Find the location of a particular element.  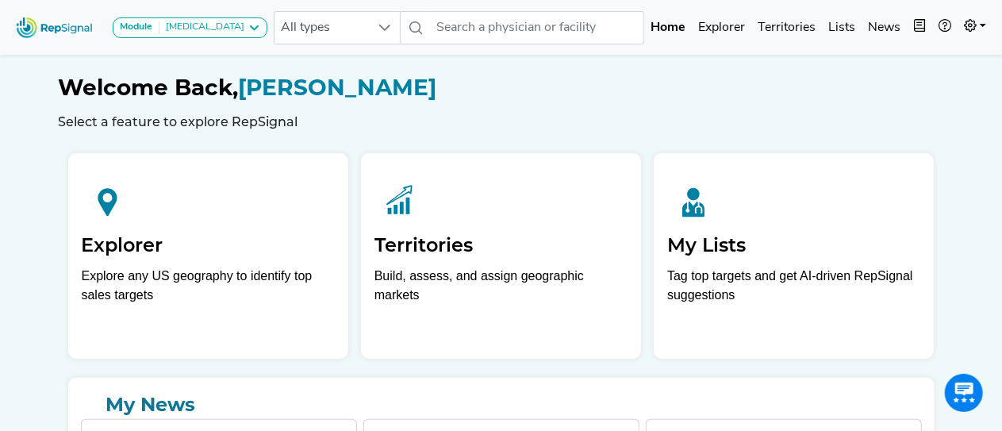

button: Intel Book is located at coordinates (919, 28).